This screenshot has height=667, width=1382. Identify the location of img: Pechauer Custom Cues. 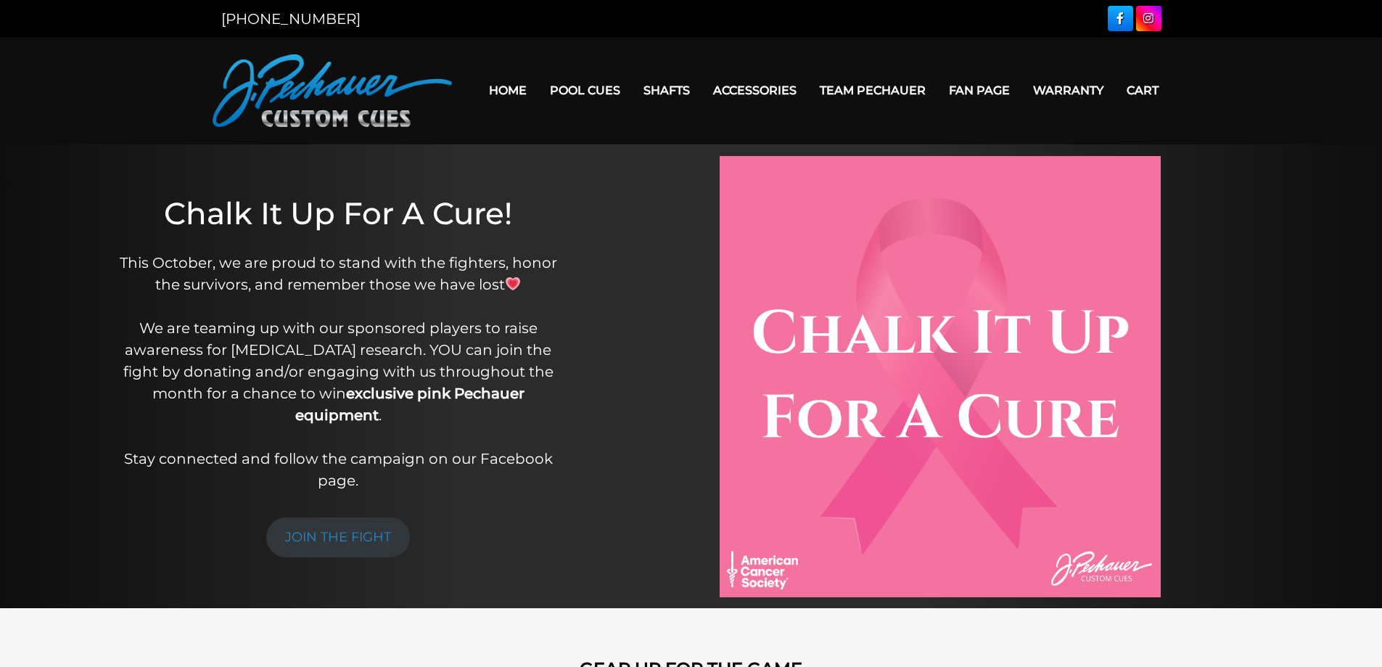
(332, 91).